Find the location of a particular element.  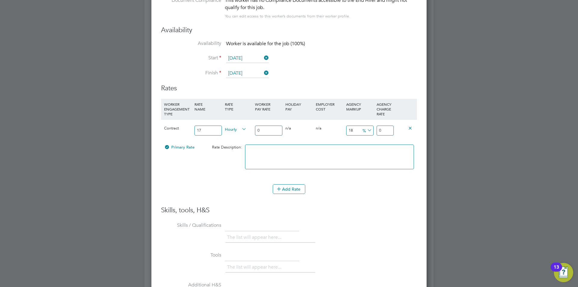

button: Open Resource Center, 13 new notifications is located at coordinates (563, 272).